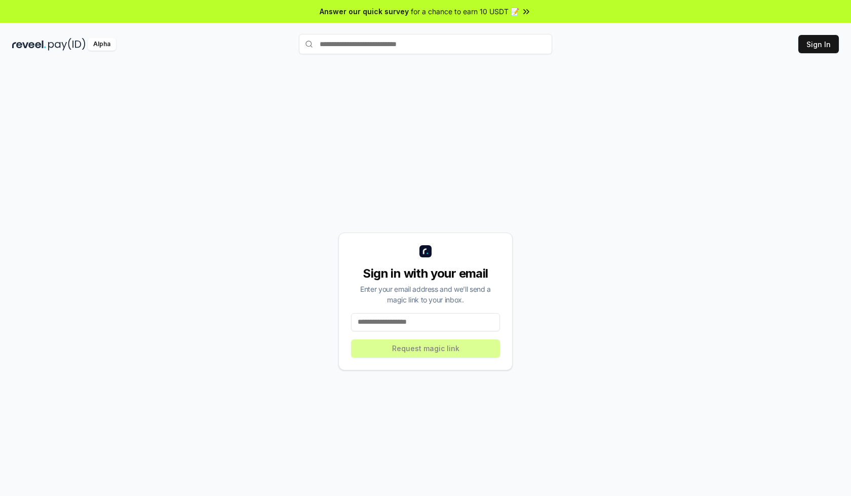 The height and width of the screenshot is (496, 851). What do you see at coordinates (818, 44) in the screenshot?
I see `button: Sign In` at bounding box center [818, 44].